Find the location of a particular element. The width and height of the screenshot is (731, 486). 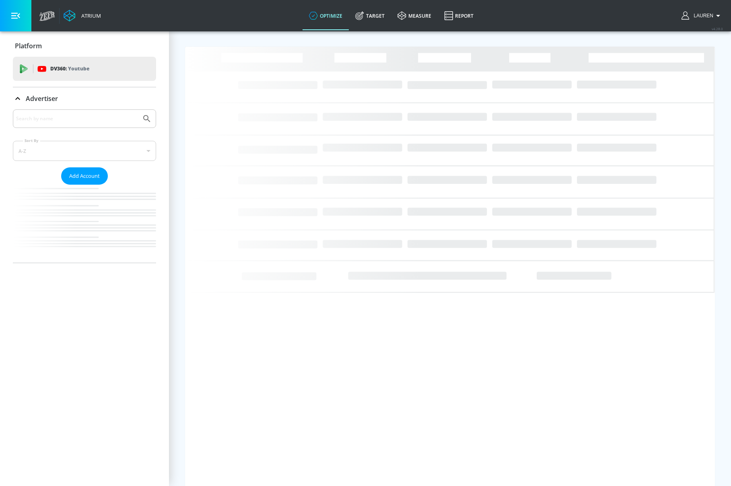

p: Platform is located at coordinates (28, 46).